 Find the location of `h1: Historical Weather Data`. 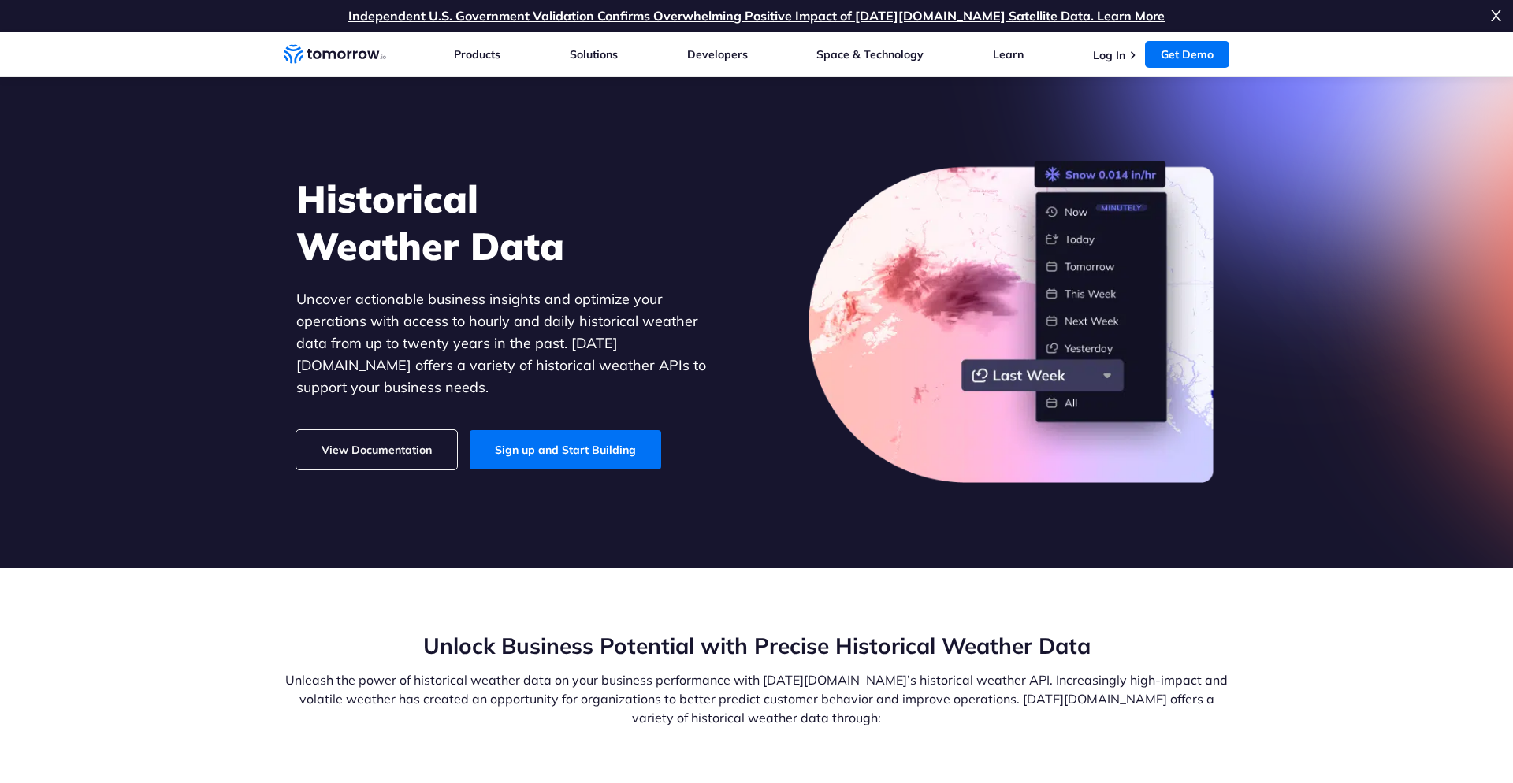

h1: Historical Weather Data is located at coordinates (513, 222).